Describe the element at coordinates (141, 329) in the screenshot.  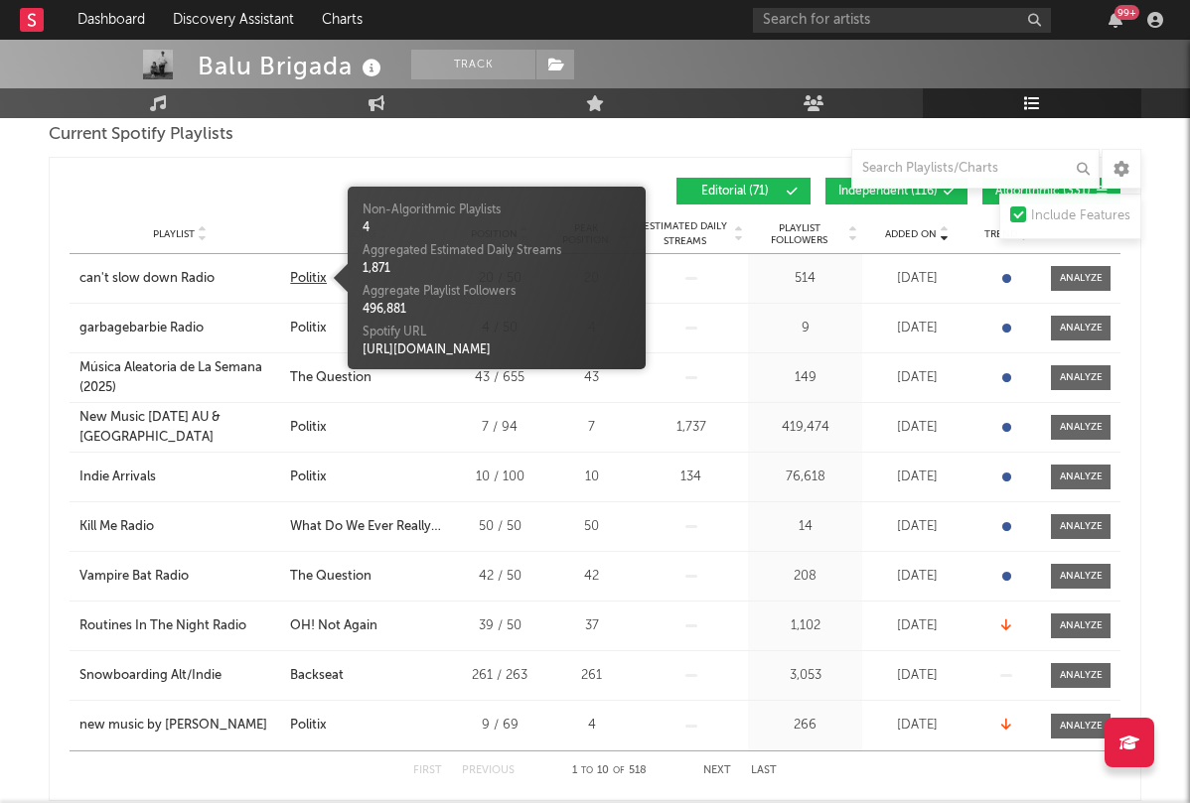
I see `div: garbagebarbie Radio` at that location.